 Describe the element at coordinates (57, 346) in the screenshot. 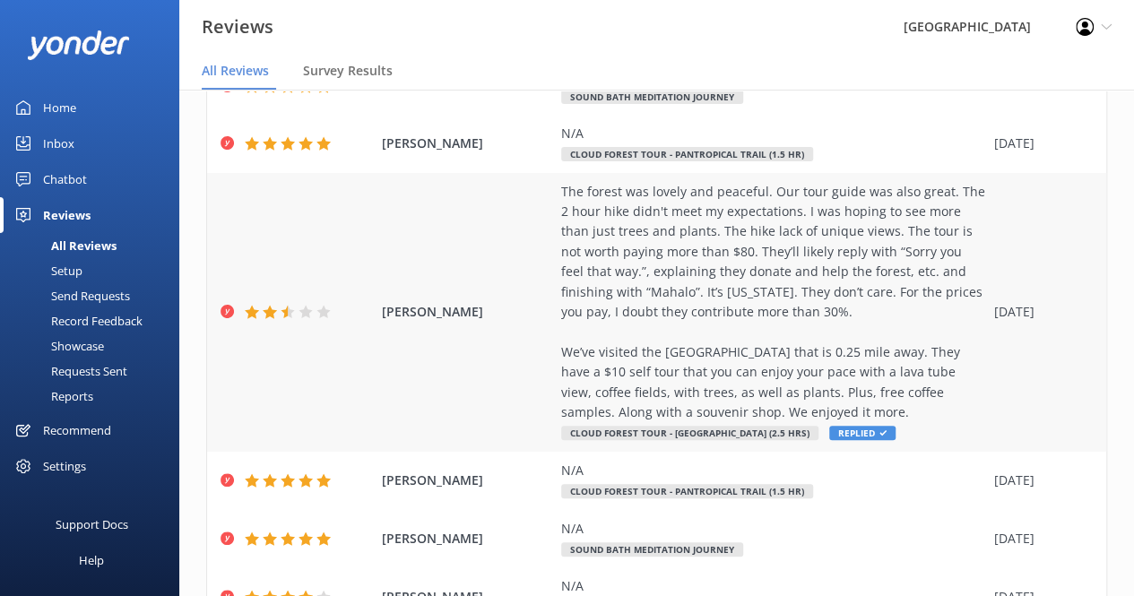

I see `div: Showcase` at that location.